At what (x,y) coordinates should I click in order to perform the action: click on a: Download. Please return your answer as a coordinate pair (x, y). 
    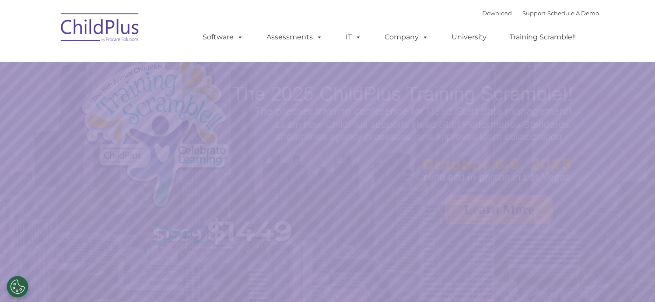
    Looking at the image, I should click on (497, 13).